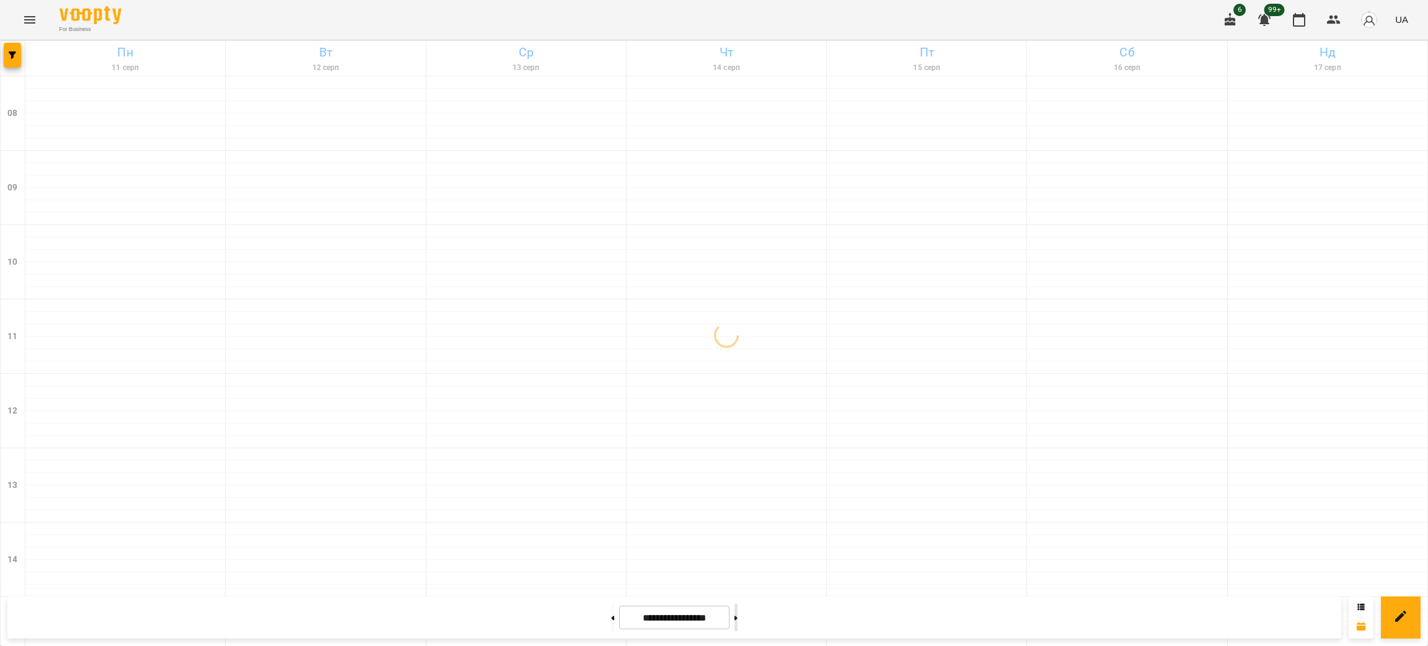 This screenshot has width=1428, height=646. Describe the element at coordinates (1401, 19) in the screenshot. I see `button: UA` at that location.